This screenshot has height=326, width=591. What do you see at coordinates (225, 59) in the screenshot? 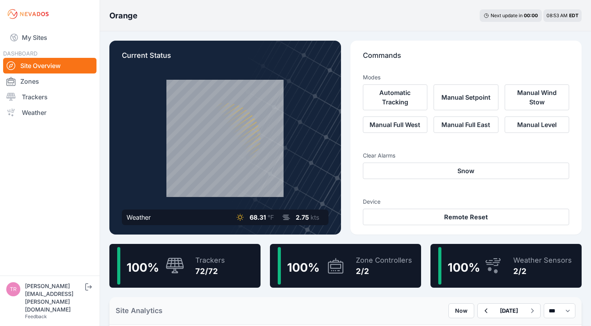
I see `p: Current Status` at bounding box center [225, 59].